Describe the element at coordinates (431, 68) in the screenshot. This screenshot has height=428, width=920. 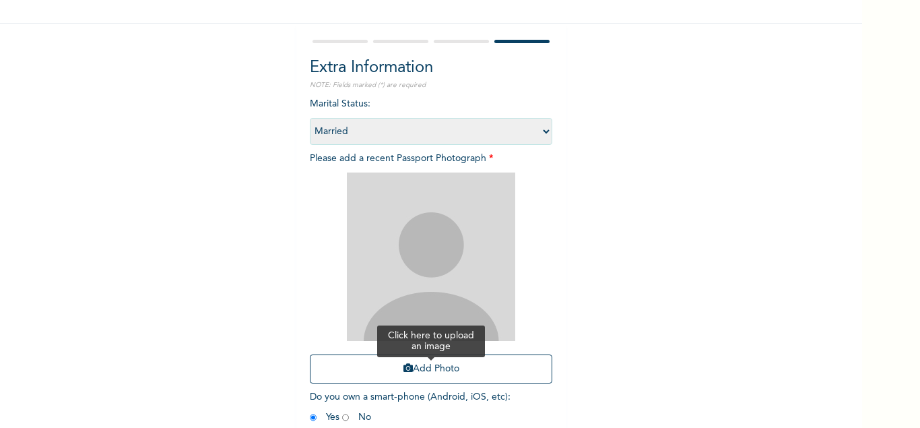
I see `h2: Extra Information` at that location.